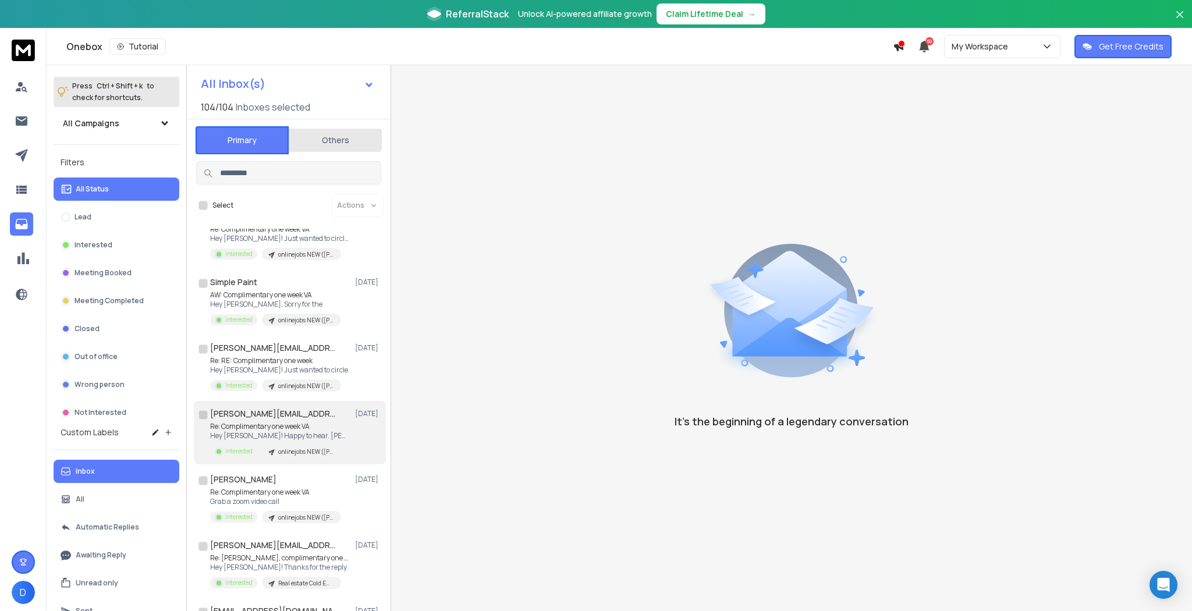  I want to click on button: Claim Lifetime Deal→, so click(711, 14).